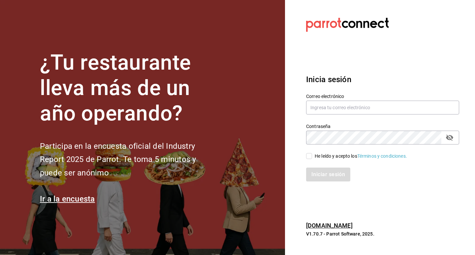 The image size is (475, 255). What do you see at coordinates (361, 156) in the screenshot?
I see `div: He leído y acepto los` at bounding box center [361, 156].